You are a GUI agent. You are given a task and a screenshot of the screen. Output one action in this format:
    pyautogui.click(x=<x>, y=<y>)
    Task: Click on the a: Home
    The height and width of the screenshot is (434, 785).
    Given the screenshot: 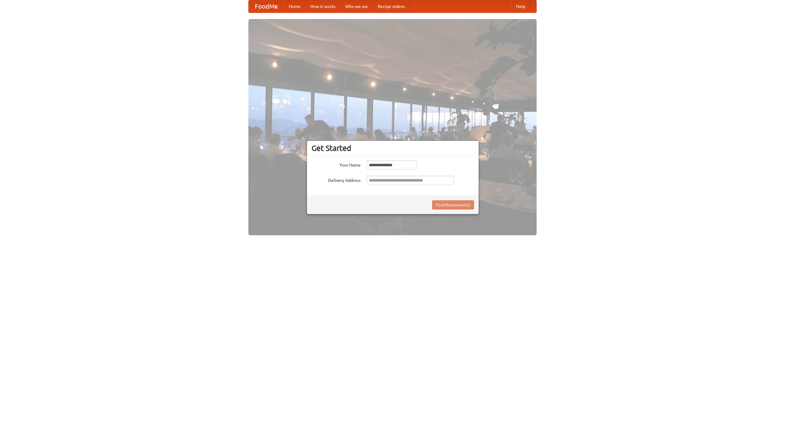 What is the action you would take?
    pyautogui.click(x=295, y=6)
    